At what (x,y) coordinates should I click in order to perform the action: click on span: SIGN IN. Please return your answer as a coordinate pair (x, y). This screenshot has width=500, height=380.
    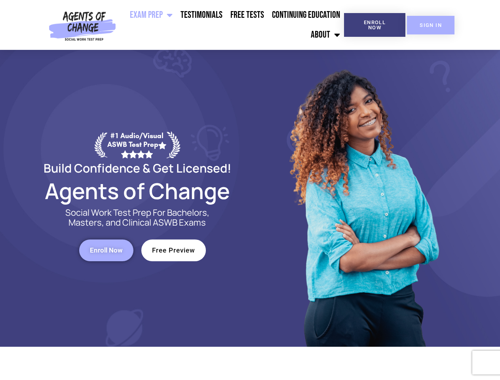
    Looking at the image, I should click on (430, 25).